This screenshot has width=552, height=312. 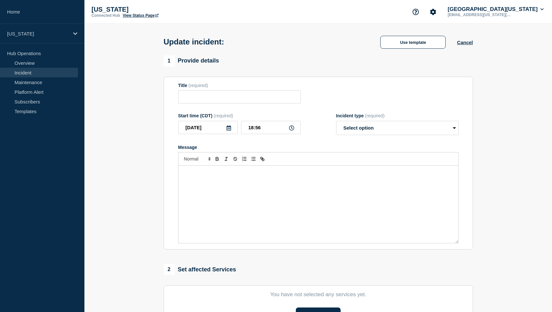 I want to click on span: 1, so click(x=169, y=61).